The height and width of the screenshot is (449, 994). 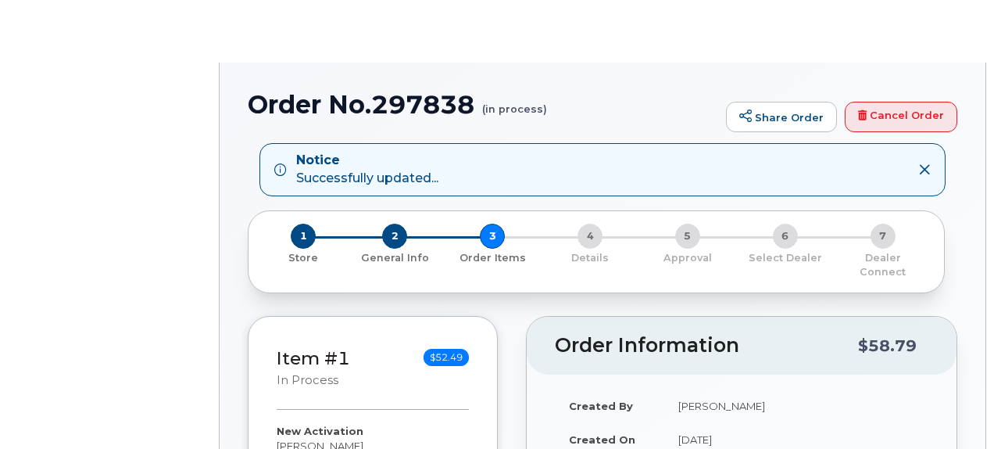 What do you see at coordinates (395, 256) in the screenshot?
I see `a: 2 General Info` at bounding box center [395, 256].